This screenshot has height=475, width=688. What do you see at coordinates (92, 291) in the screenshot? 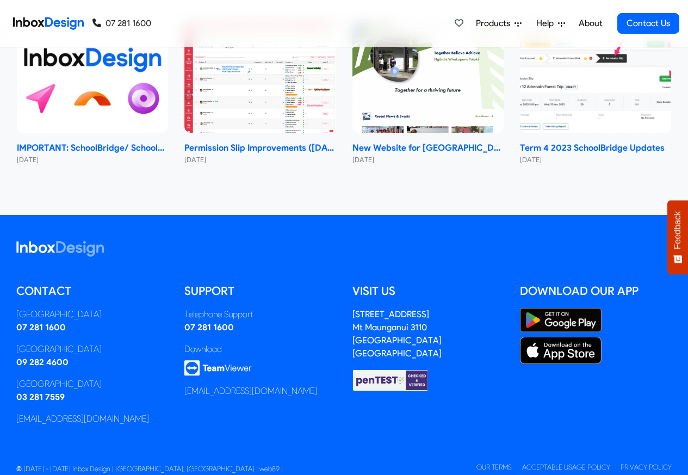
I see `h5: Contact` at bounding box center [92, 291].